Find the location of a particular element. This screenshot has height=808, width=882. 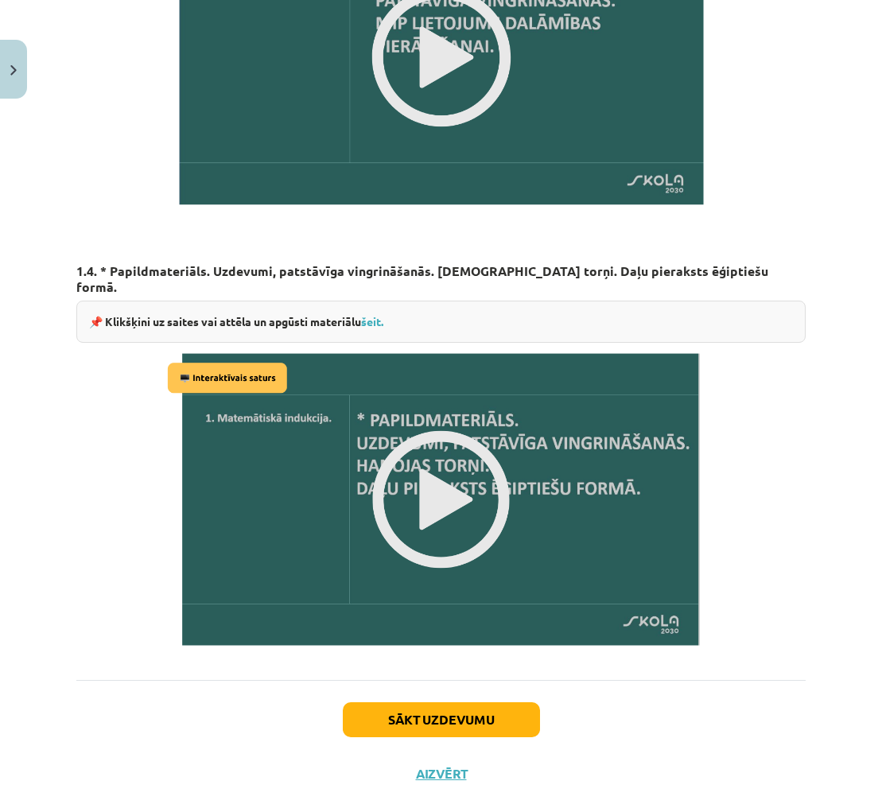

a: šeit. is located at coordinates (372, 321).